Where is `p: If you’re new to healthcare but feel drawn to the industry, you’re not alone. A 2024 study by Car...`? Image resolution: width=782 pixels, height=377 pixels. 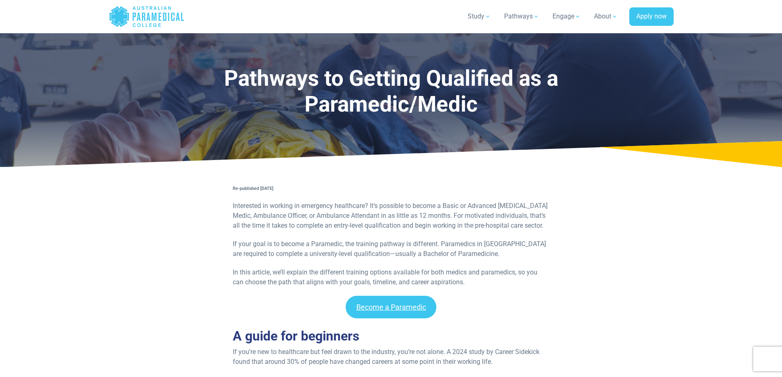 p: If you’re new to healthcare but feel drawn to the industry, you’re not alone. A 2024 study by Car... is located at coordinates (391, 357).